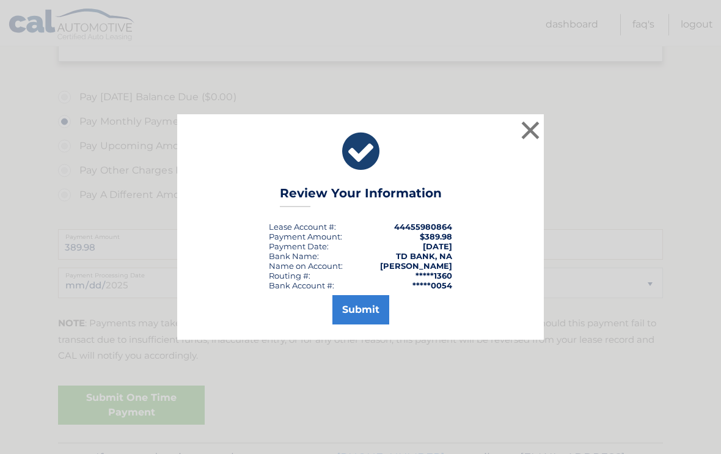 This screenshot has width=721, height=454. Describe the element at coordinates (301, 285) in the screenshot. I see `div: Bank Account #:` at that location.